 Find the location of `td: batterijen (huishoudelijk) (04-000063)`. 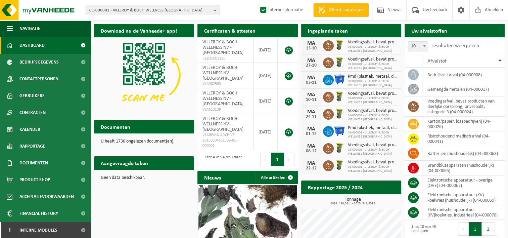

td: batterijen (huishoudelijk) (04-000063) is located at coordinates (464, 153).